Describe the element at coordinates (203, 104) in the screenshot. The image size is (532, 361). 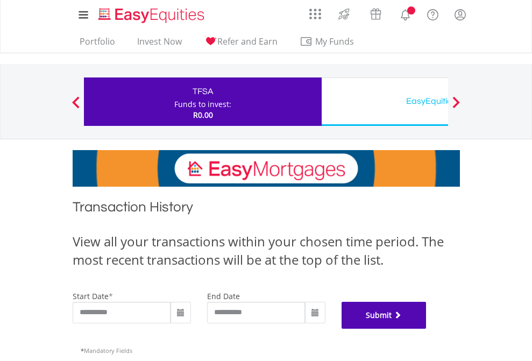
I see `div: Funds to invest:` at that location.